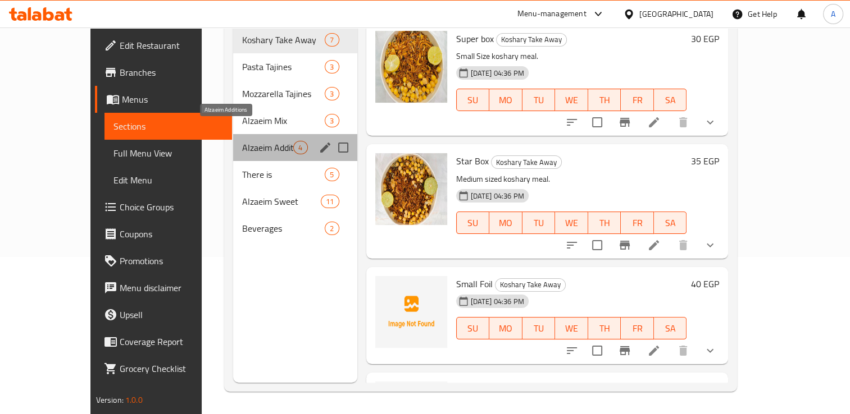 The width and height of the screenshot is (850, 414). I want to click on div: Menu-management, so click(551, 14).